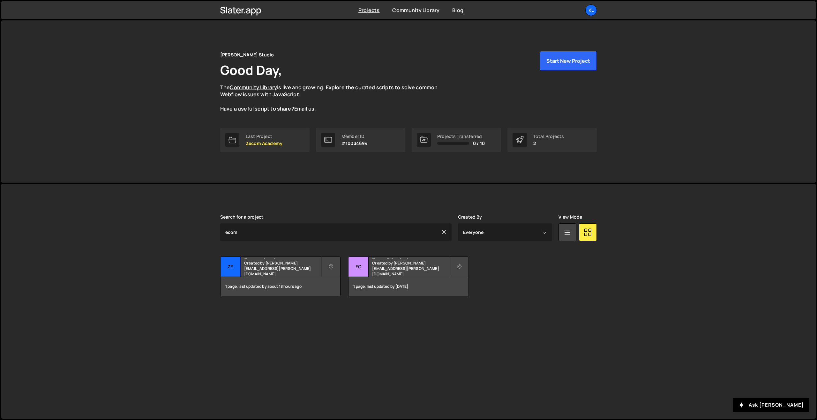  What do you see at coordinates (335, 98) in the screenshot?
I see `p: The is live and growing. Explore the curated scripts to solve common Webflow issues with JavaScri...` at bounding box center [335, 98].